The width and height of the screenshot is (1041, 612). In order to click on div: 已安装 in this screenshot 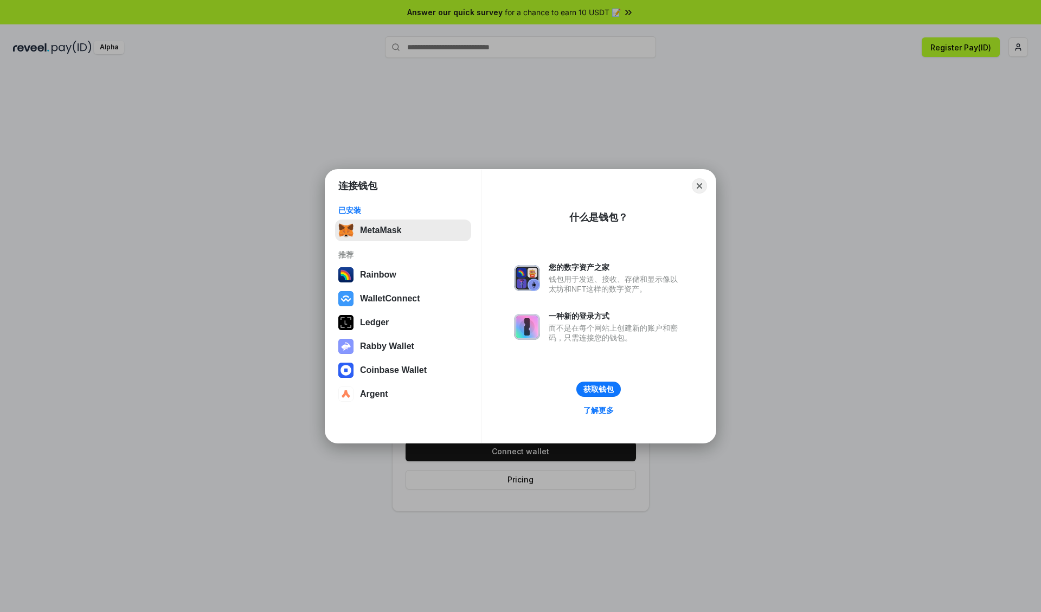, I will do `click(403, 210)`.